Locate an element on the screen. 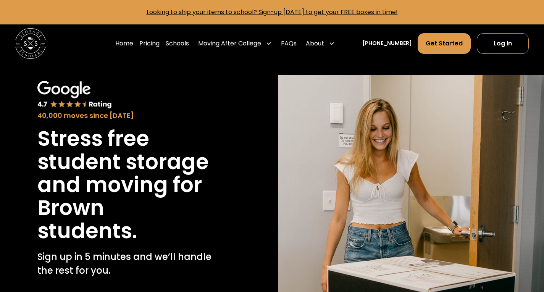 This screenshot has height=292, width=544. a: Home is located at coordinates (124, 44).